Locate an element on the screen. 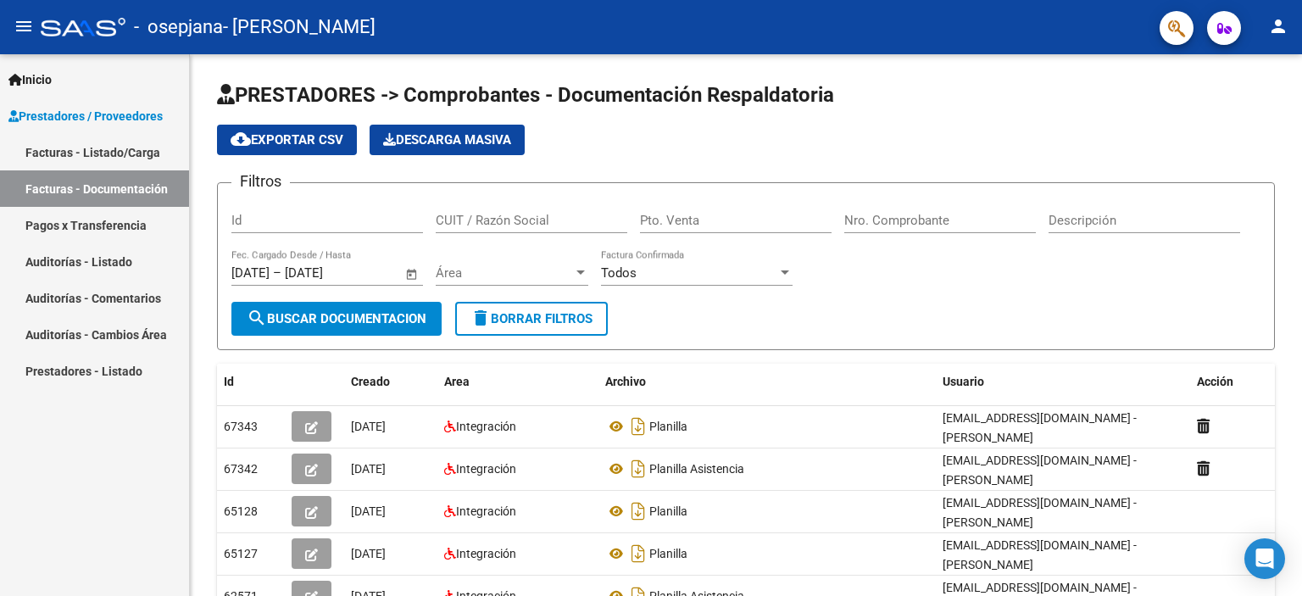  span: Descarga Masiva is located at coordinates (447, 140).